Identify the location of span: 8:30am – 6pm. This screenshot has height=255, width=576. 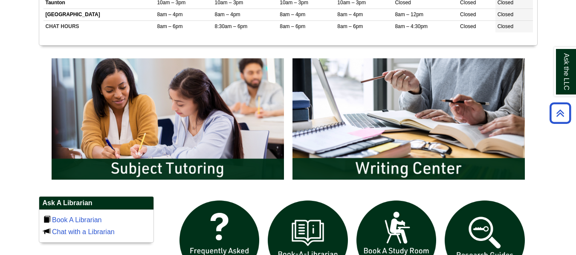
(231, 26).